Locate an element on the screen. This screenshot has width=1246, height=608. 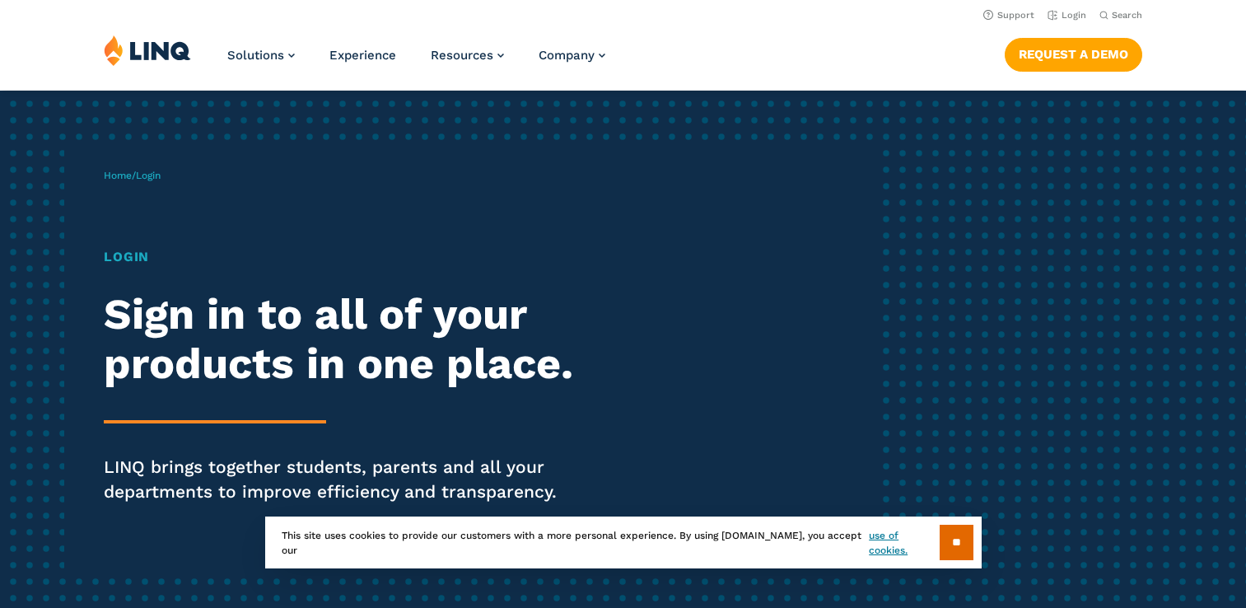
span: Solutions is located at coordinates (255, 55).